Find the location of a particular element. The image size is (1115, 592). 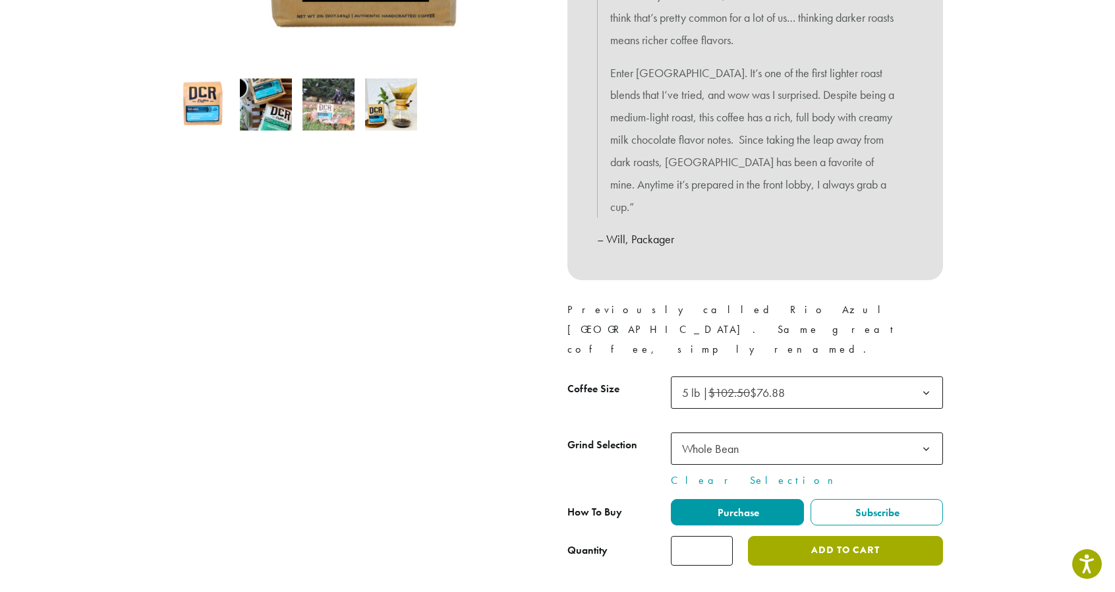

div: Quantity is located at coordinates (587, 550).